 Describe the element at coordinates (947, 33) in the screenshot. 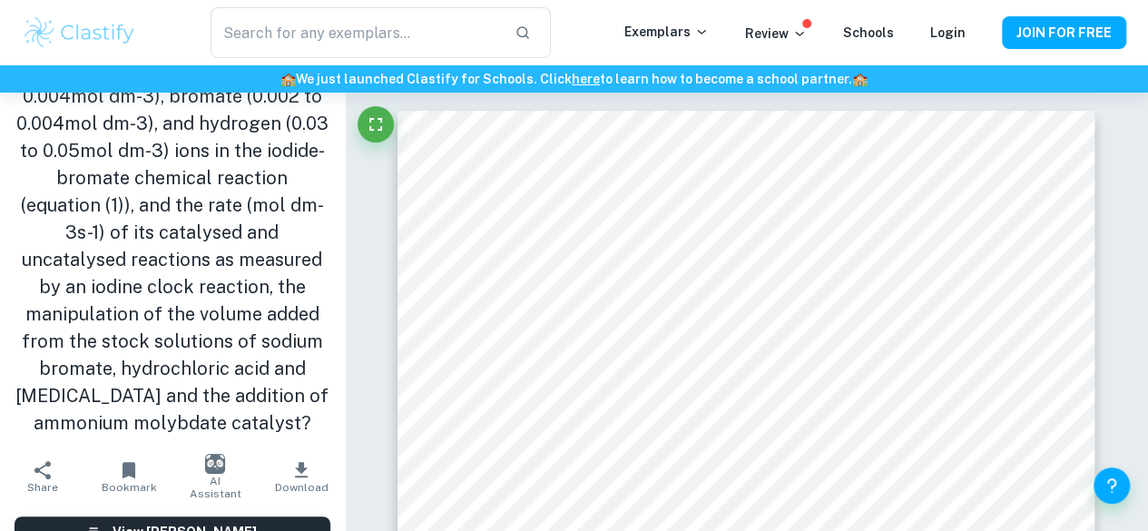

I see `a: Login` at that location.